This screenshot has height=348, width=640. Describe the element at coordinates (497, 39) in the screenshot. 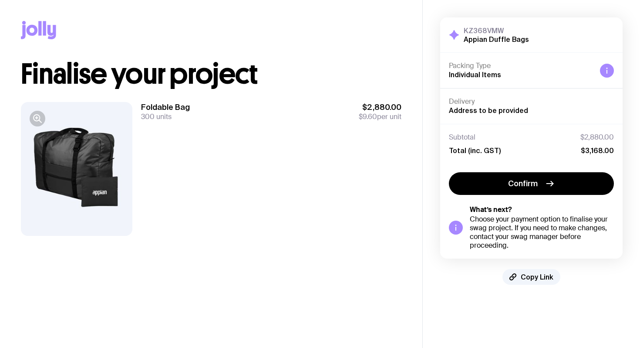

I see `h2: Appian Duffle Bags` at that location.